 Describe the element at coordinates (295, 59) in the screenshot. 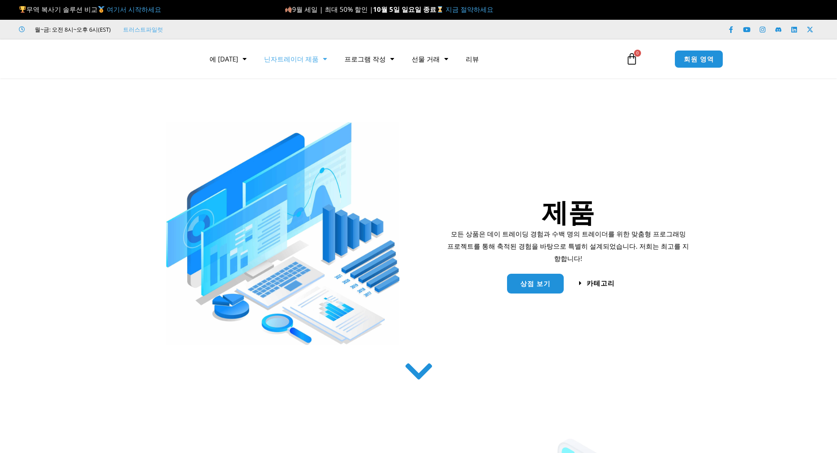

I see `a: 닌자트레이더 제품` at that location.